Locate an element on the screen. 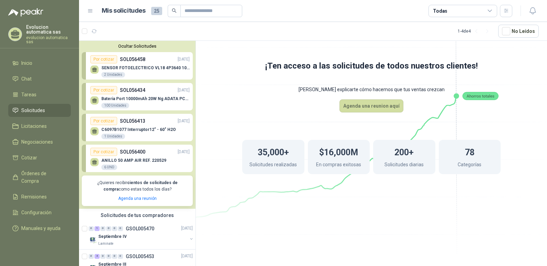  span: Remisiones is located at coordinates (34, 197).